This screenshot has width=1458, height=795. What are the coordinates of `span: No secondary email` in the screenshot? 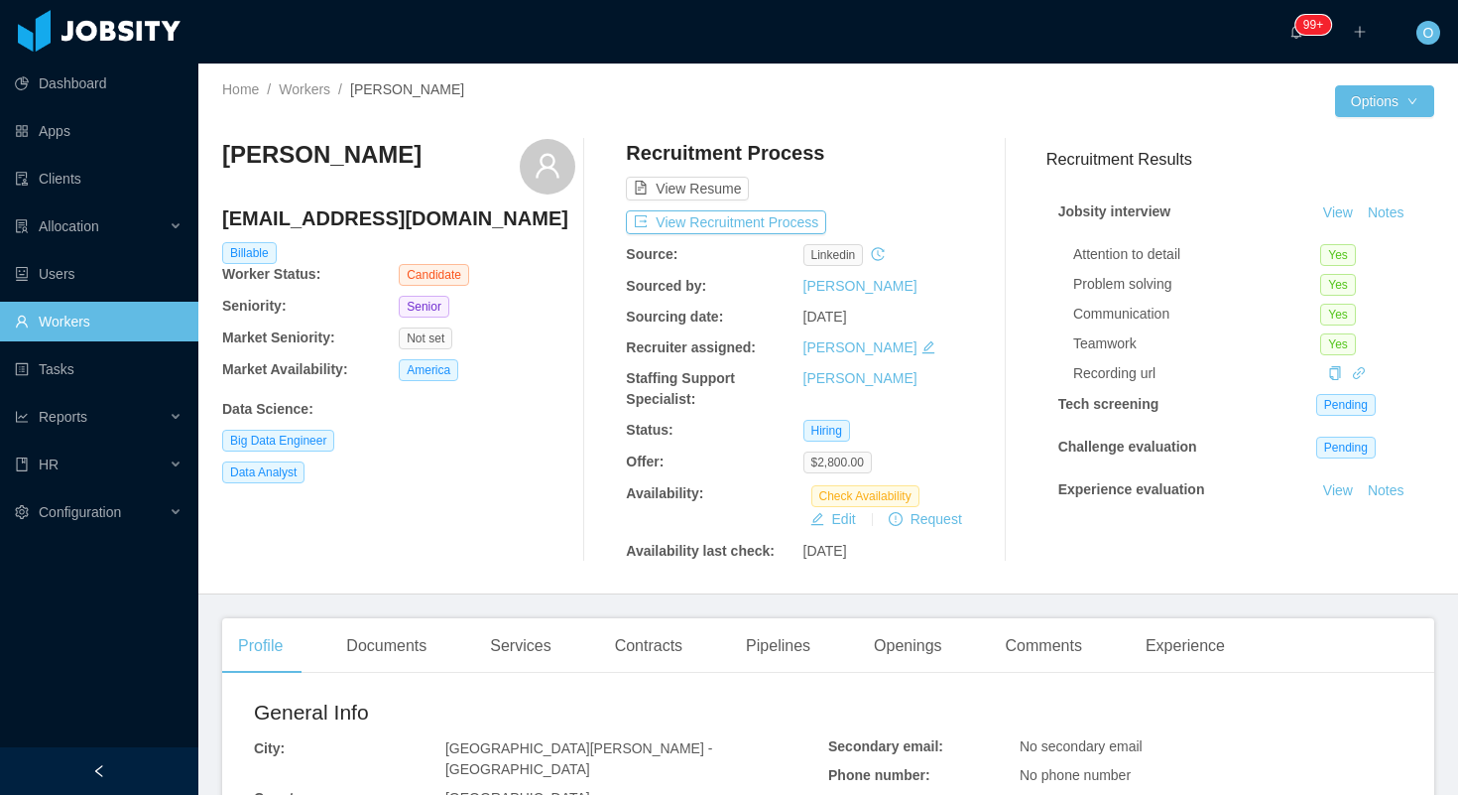 It's located at (1081, 746).